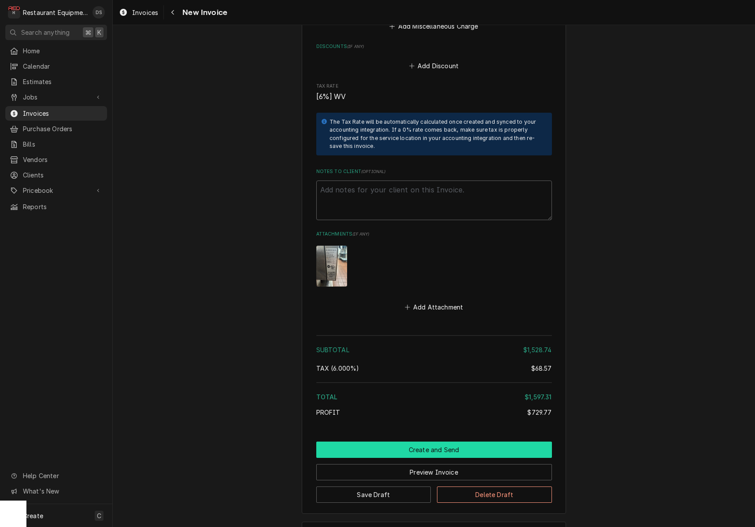  Describe the element at coordinates (14, 12) in the screenshot. I see `div: Restaurant Equipment Diagnostics's Avatar` at that location.